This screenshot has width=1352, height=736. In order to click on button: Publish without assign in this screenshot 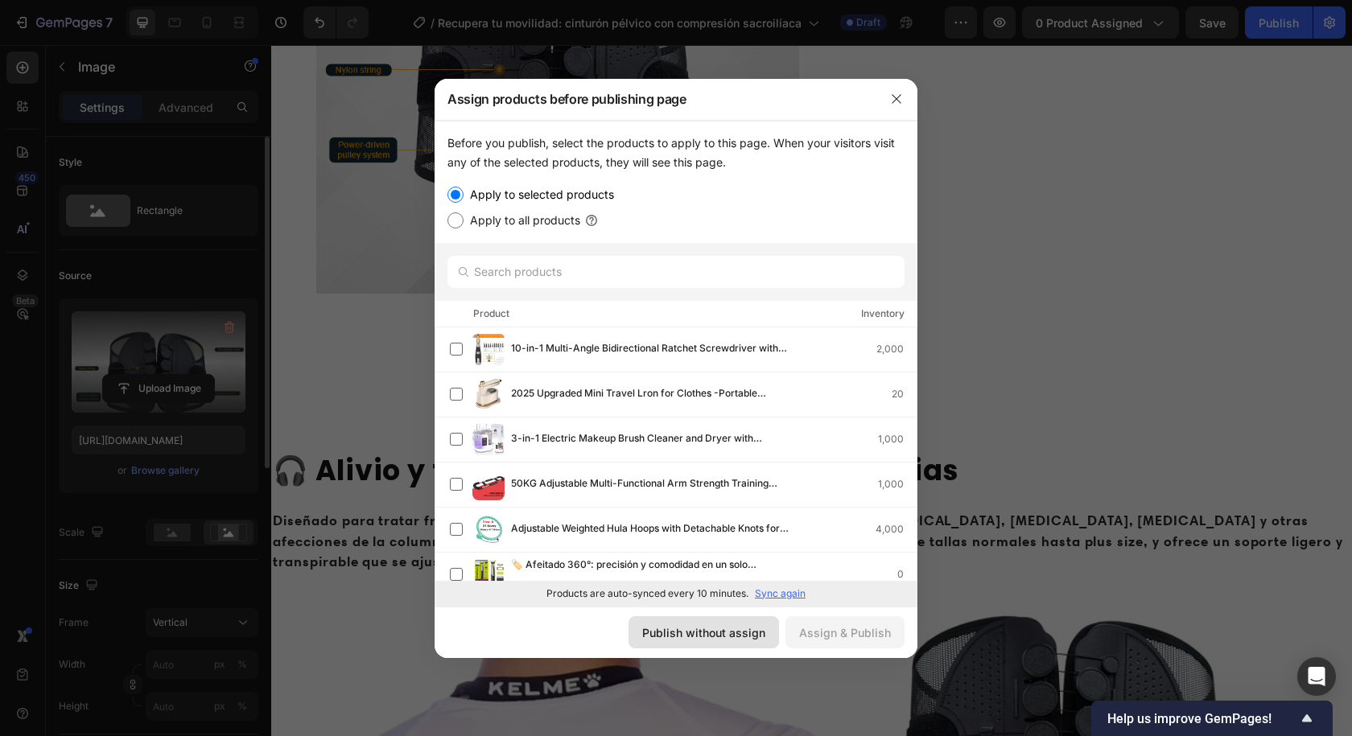, I will do `click(703, 633)`.